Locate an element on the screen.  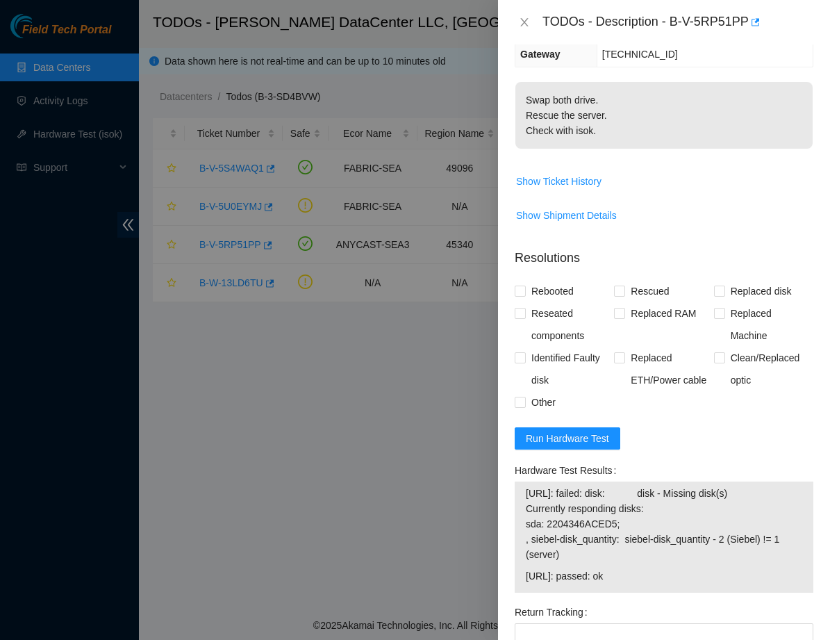
span: Clean/Replaced optic is located at coordinates (769, 369).